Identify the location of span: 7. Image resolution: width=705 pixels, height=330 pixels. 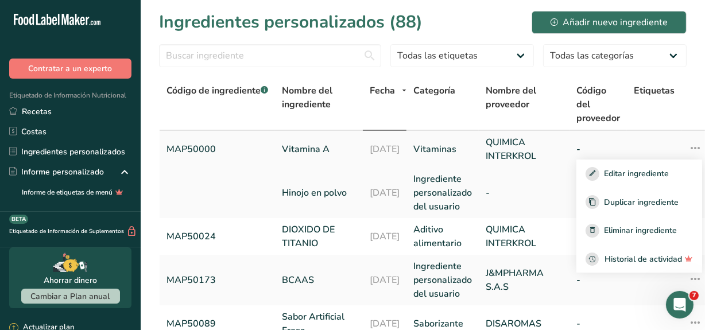
(694, 296).